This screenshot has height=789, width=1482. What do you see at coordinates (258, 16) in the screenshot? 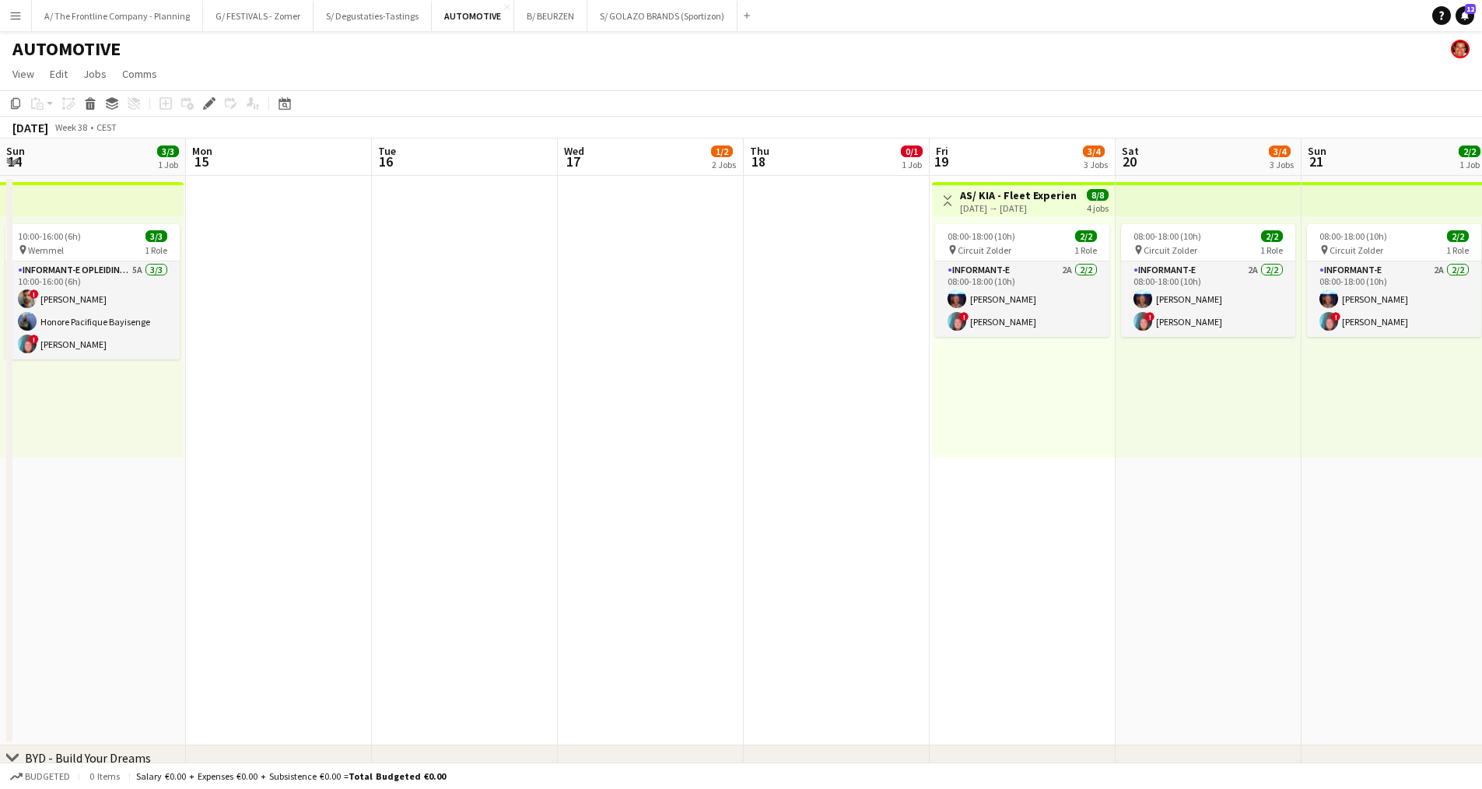
I see `button: G/ FESTIVALS - Zomer` at bounding box center [258, 16].